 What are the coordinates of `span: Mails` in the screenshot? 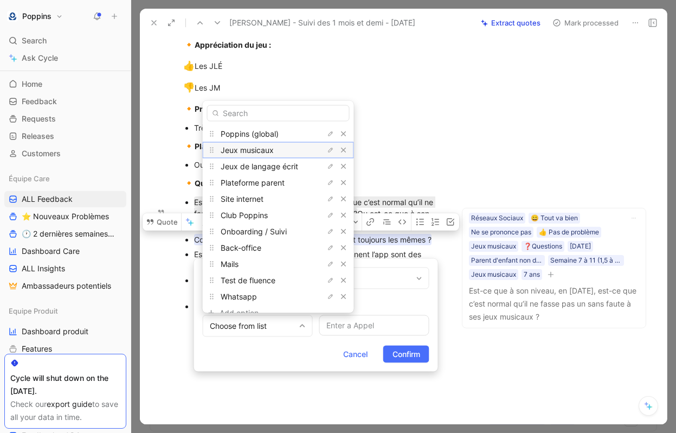 It's located at (229, 263).